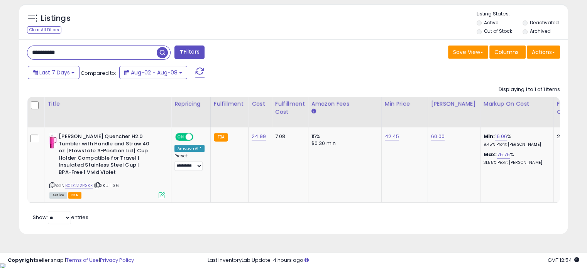  What do you see at coordinates (75, 195) in the screenshot?
I see `span: FBA` at bounding box center [75, 195].